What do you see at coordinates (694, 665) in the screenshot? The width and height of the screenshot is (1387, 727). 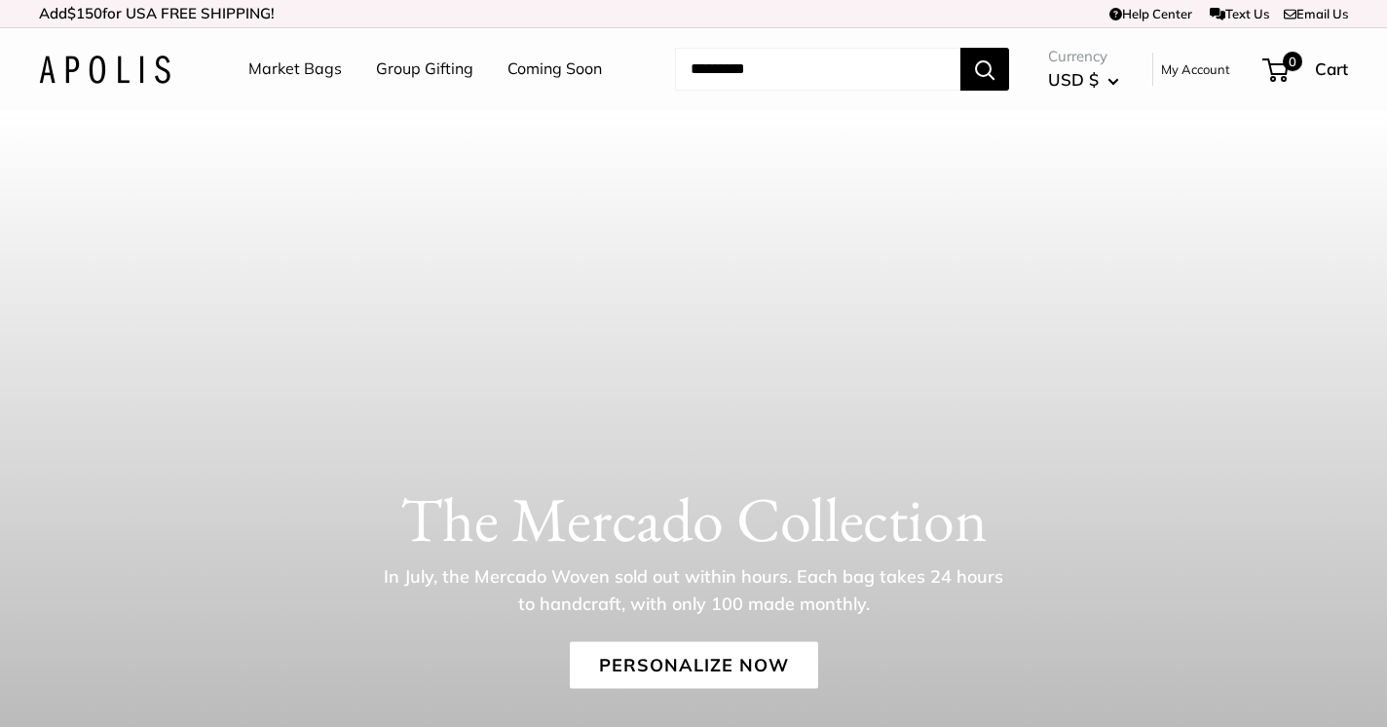 I see `a: Personalize Now` at bounding box center [694, 665].